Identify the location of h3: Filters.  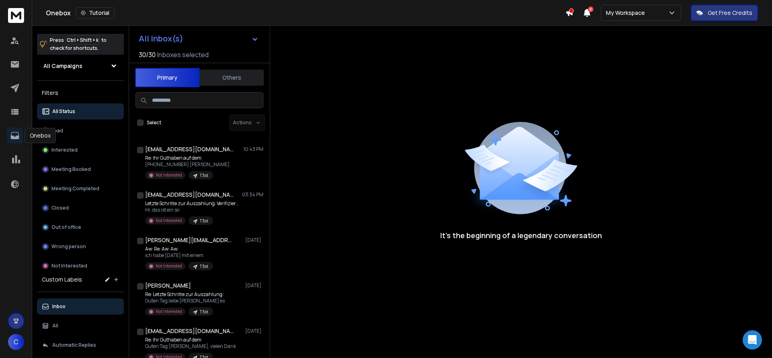
(80, 93).